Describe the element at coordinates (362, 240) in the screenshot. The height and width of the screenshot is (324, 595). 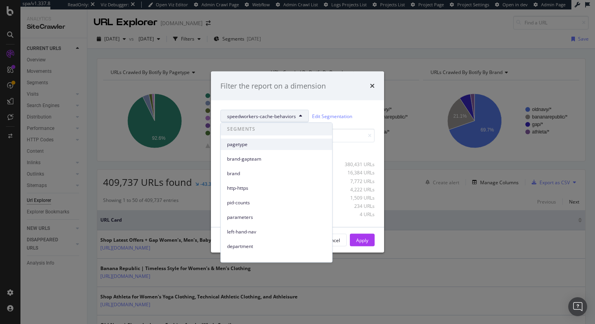
I see `div: Apply` at that location.